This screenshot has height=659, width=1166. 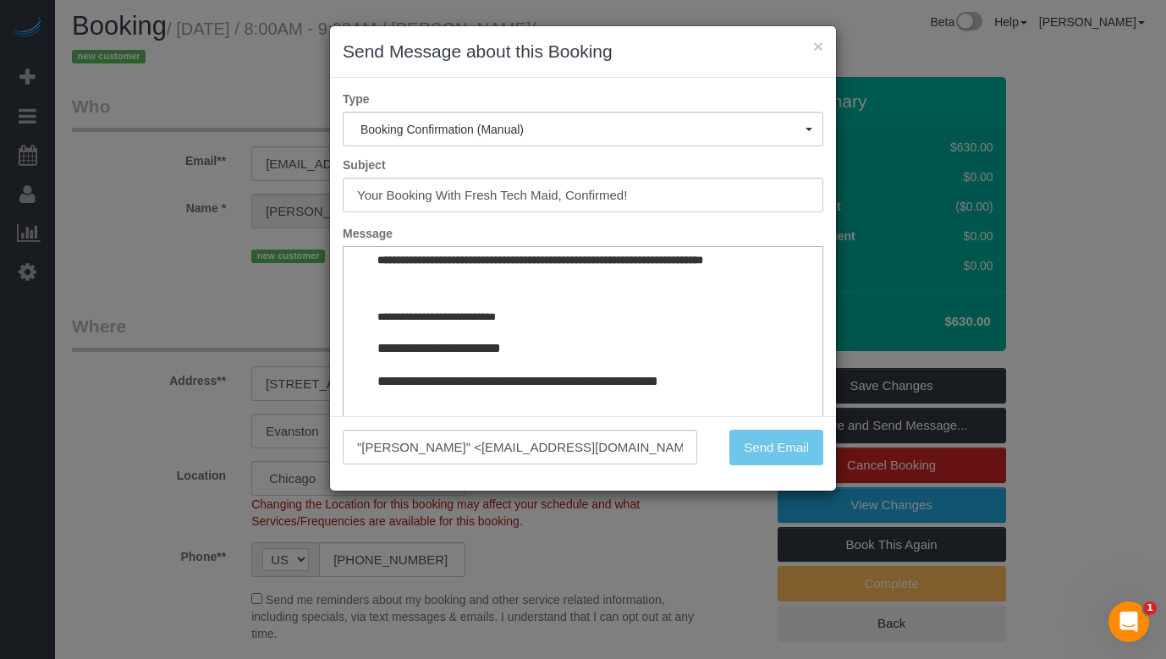 I want to click on label: Message, so click(x=583, y=233).